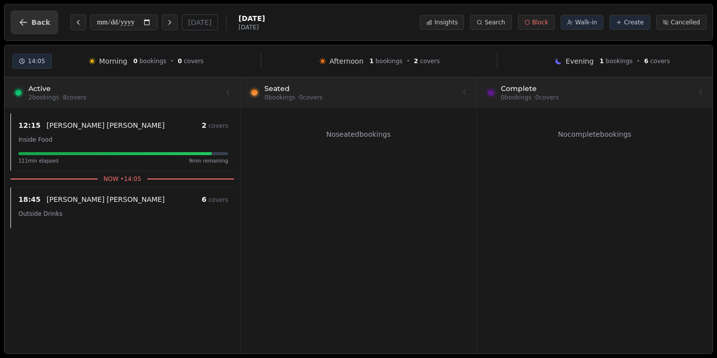 This screenshot has width=717, height=358. What do you see at coordinates (29, 125) in the screenshot?
I see `span: 12:15` at bounding box center [29, 125].